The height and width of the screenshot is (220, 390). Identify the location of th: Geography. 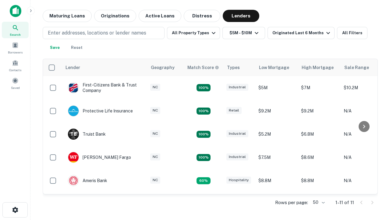
(166, 67).